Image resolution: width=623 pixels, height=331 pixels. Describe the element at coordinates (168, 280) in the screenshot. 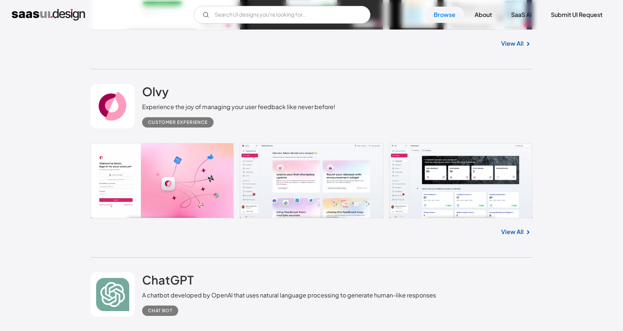

I see `h2: ChatGPT` at that location.